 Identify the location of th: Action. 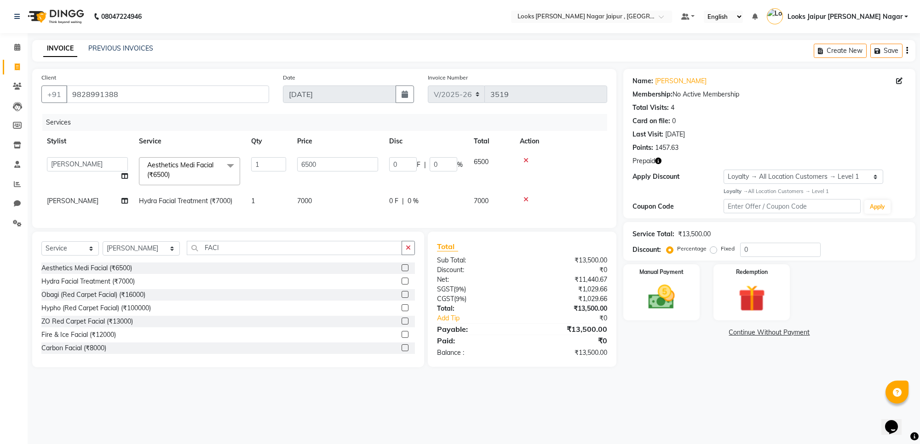
(561, 141).